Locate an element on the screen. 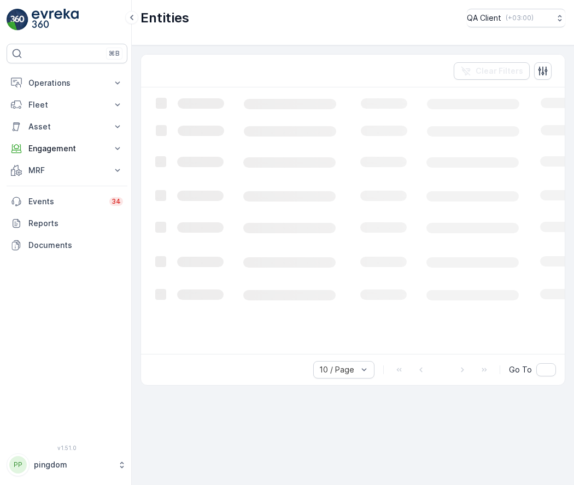 The image size is (574, 485). button: Clear Filters is located at coordinates (491, 71).